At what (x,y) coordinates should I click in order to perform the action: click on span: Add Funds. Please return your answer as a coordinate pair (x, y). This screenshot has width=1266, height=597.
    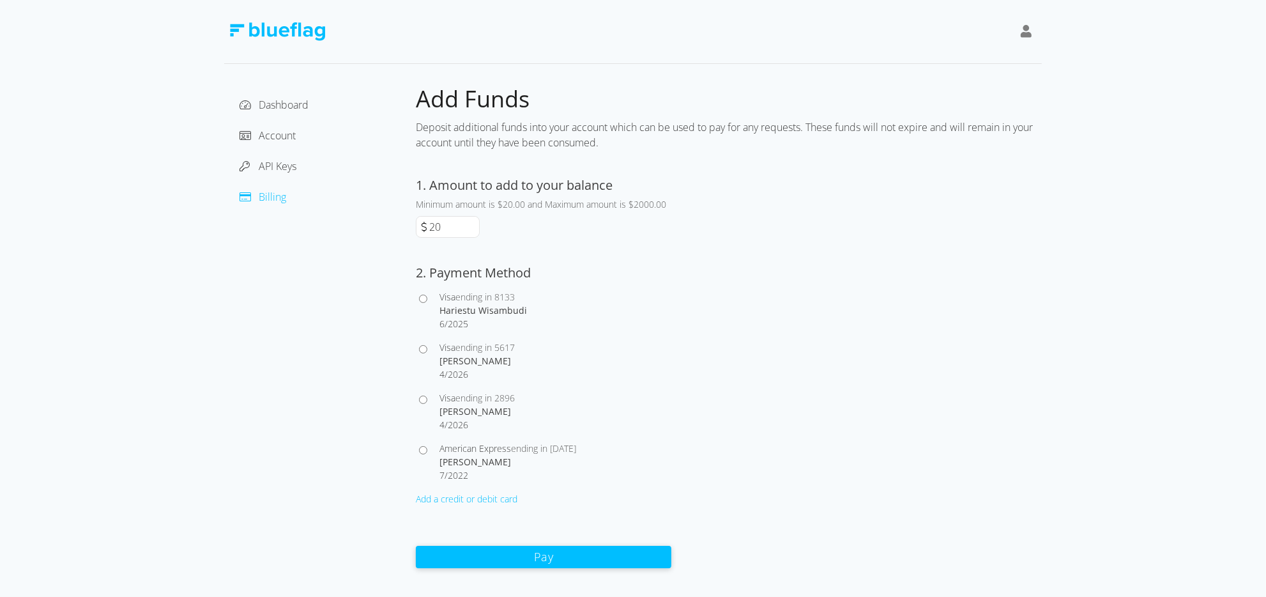
    Looking at the image, I should click on (473, 98).